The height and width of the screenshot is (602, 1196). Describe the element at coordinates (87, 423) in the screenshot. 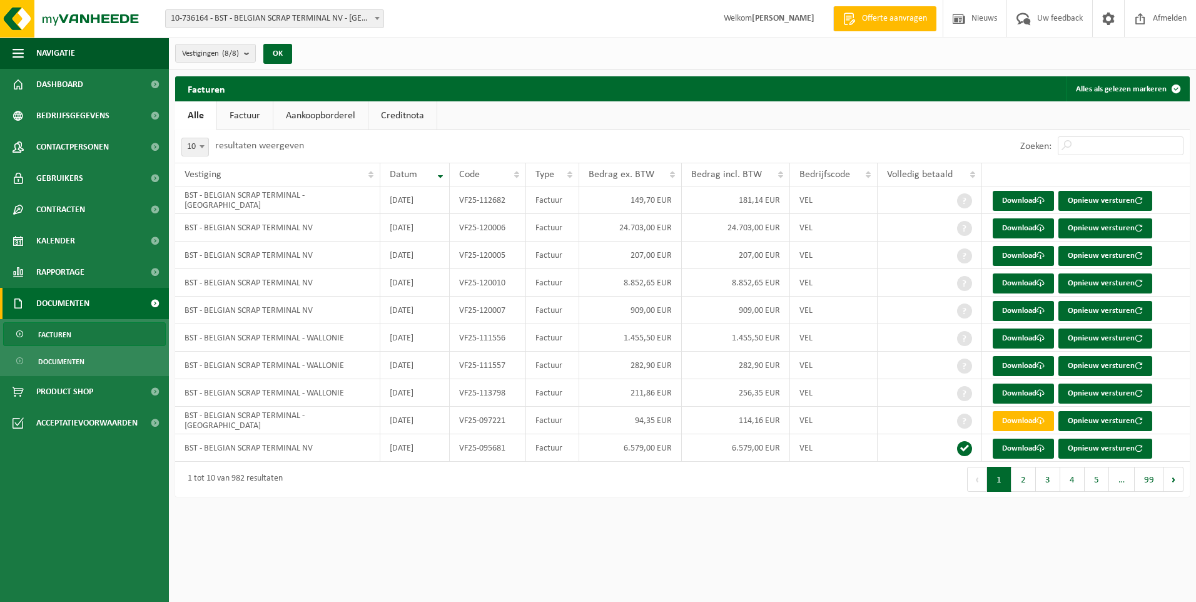

I see `span: Acceptatievoorwaarden` at that location.